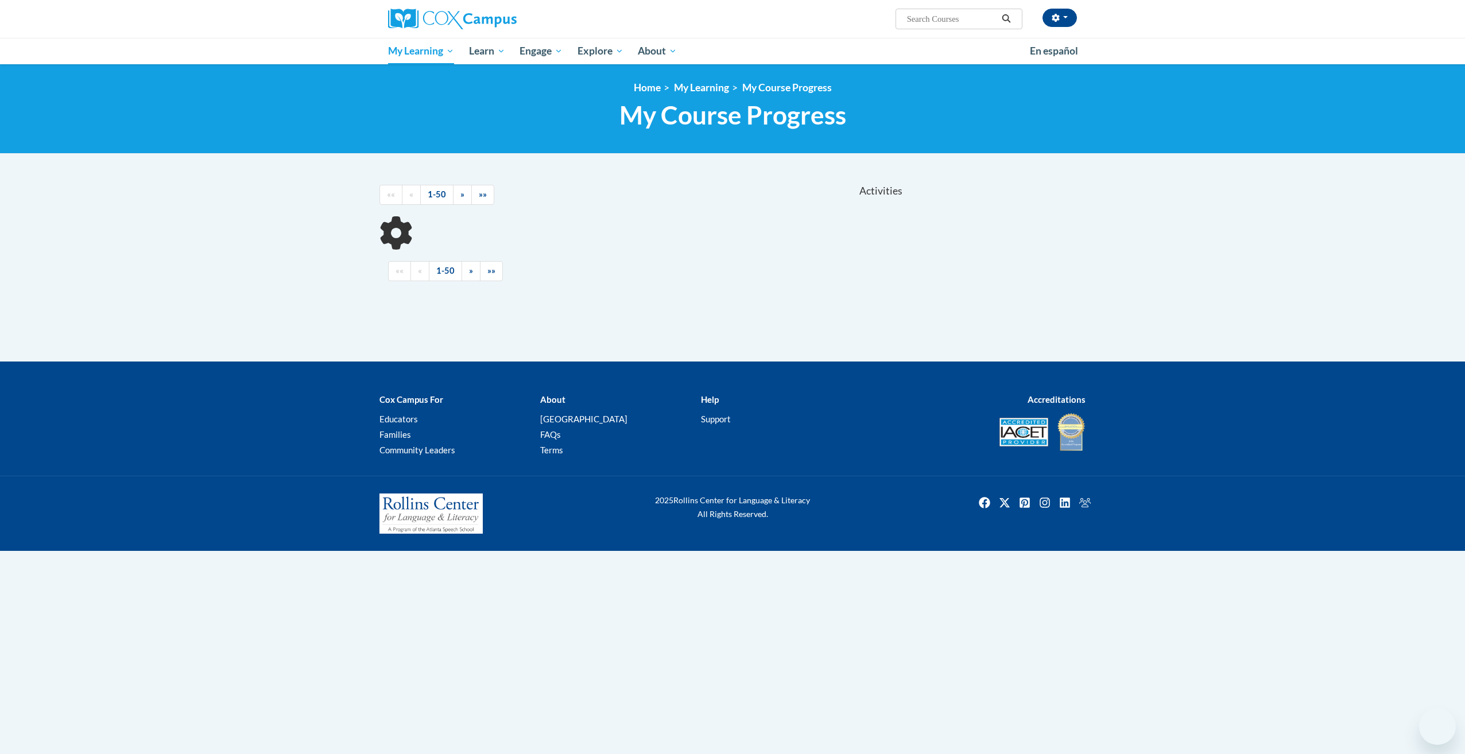  I want to click on span: En español, so click(1054, 51).